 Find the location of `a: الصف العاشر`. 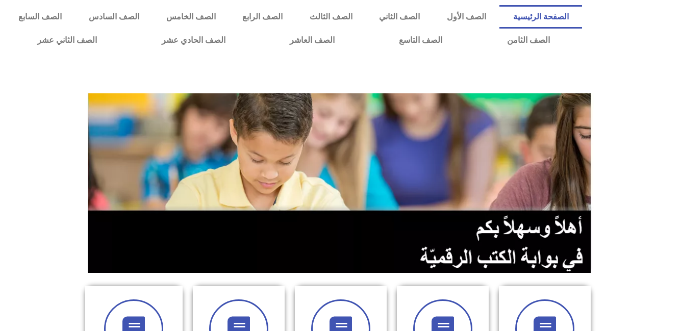

a: الصف العاشر is located at coordinates (312, 40).